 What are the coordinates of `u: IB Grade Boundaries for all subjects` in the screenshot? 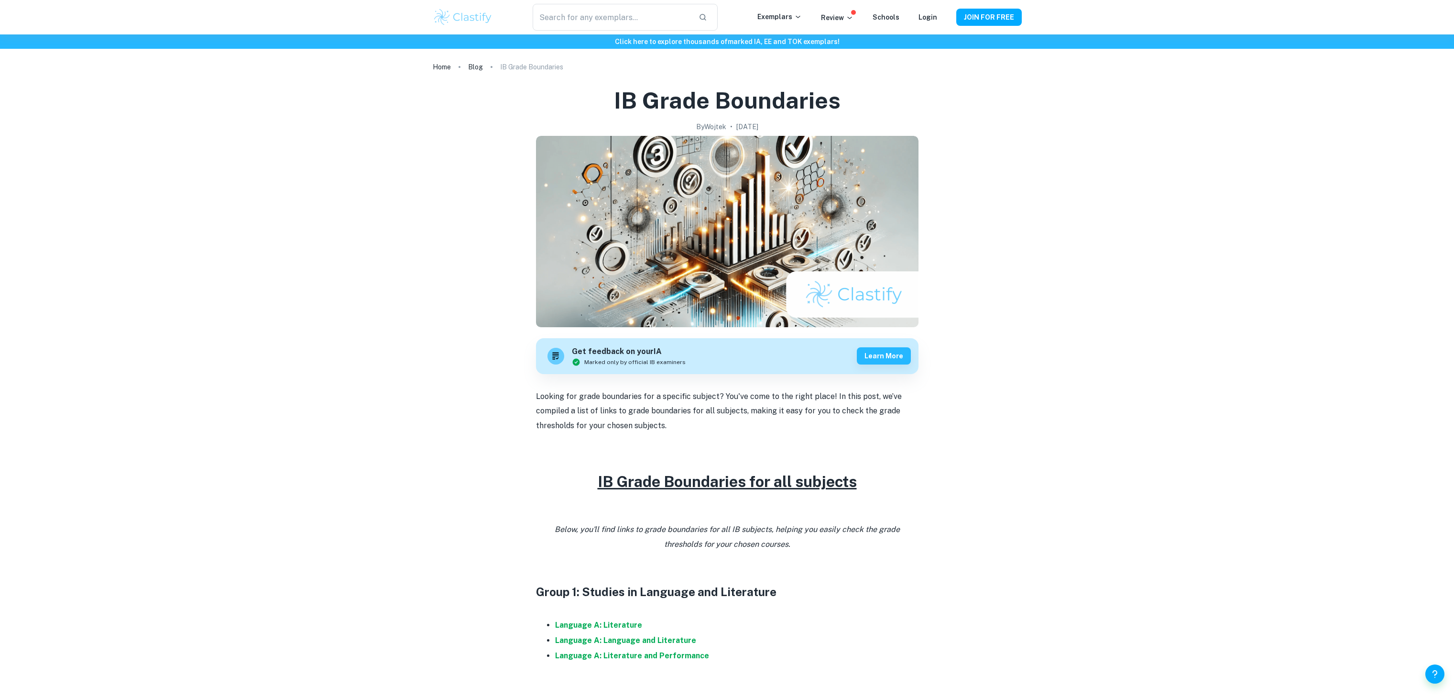 It's located at (727, 481).